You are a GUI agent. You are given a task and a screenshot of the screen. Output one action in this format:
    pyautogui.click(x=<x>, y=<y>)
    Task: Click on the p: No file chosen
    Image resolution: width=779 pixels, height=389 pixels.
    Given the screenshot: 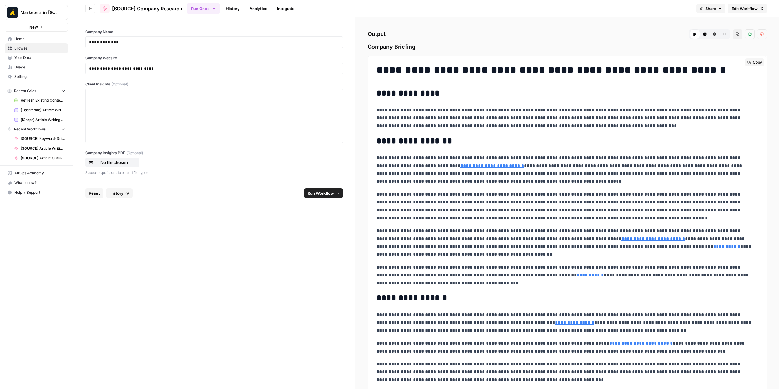 What is the action you would take?
    pyautogui.click(x=114, y=162)
    